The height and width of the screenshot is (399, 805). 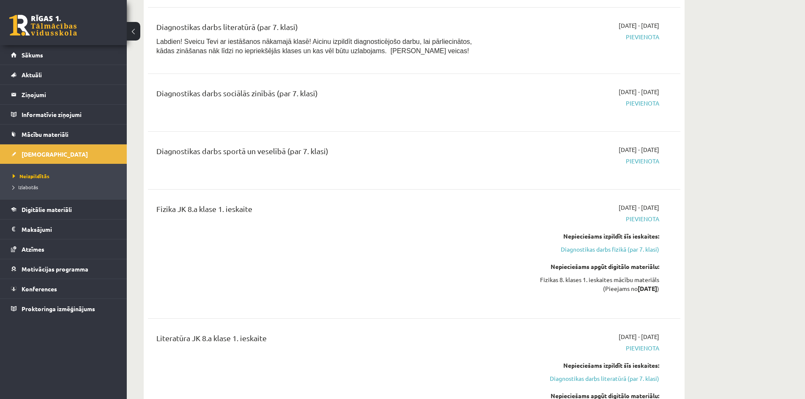 What do you see at coordinates (579, 249) in the screenshot?
I see `a: Diagnostikas darbs fizikā (par 7. klasi)` at bounding box center [579, 249].